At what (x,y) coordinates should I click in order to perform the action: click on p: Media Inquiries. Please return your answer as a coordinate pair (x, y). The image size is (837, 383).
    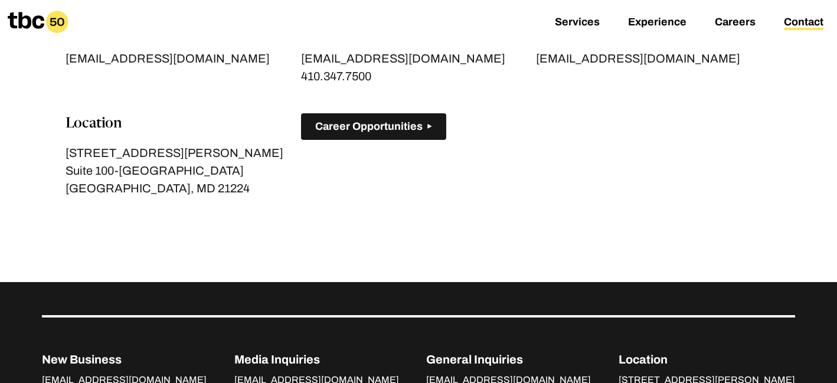
    Looking at the image, I should click on (316, 359).